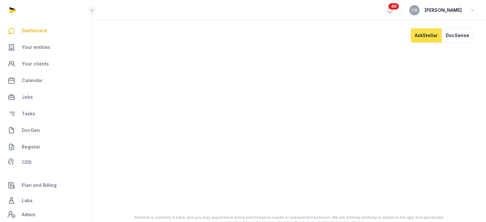 The width and height of the screenshot is (486, 222). What do you see at coordinates (46, 185) in the screenshot?
I see `a: Plan and Billing` at bounding box center [46, 185].